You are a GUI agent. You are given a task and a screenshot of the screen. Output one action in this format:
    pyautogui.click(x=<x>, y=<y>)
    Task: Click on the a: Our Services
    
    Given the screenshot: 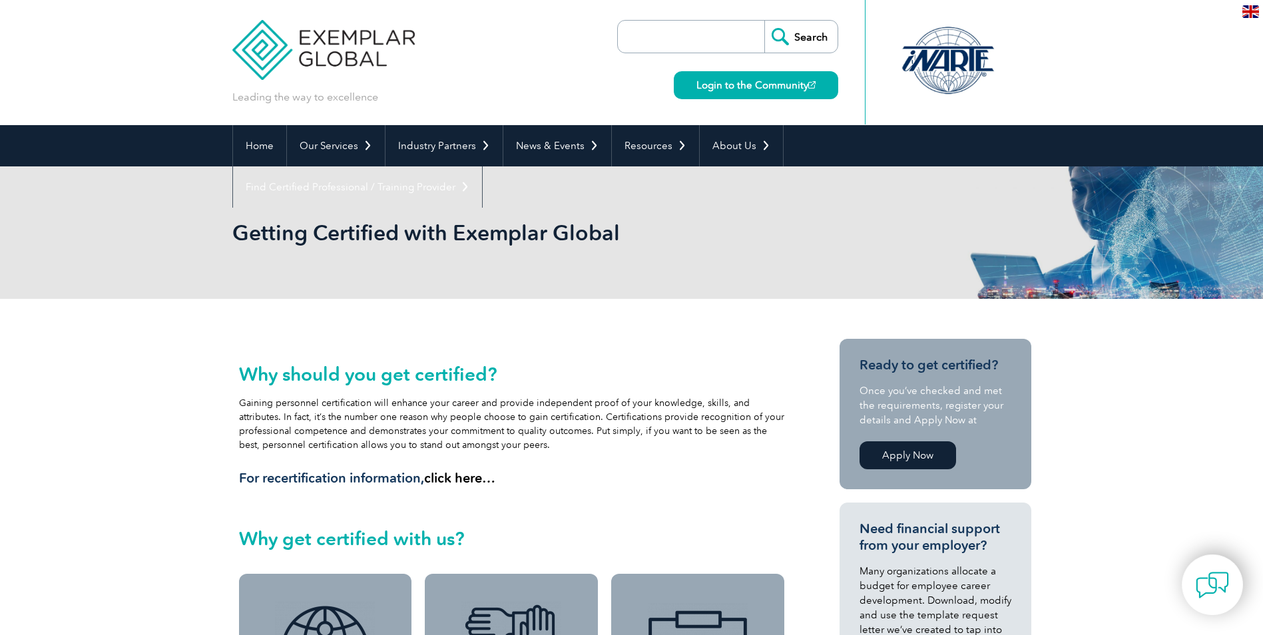 What is the action you would take?
    pyautogui.click(x=336, y=146)
    